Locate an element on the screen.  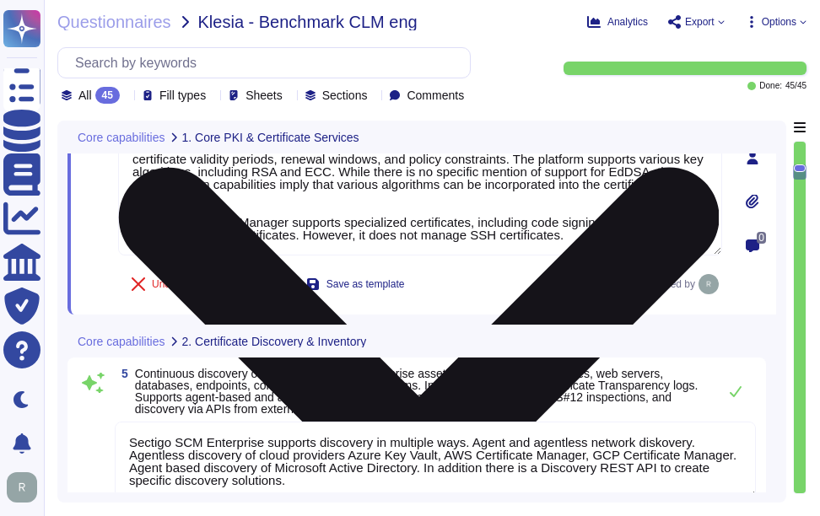
span: 5 is located at coordinates (121, 374).